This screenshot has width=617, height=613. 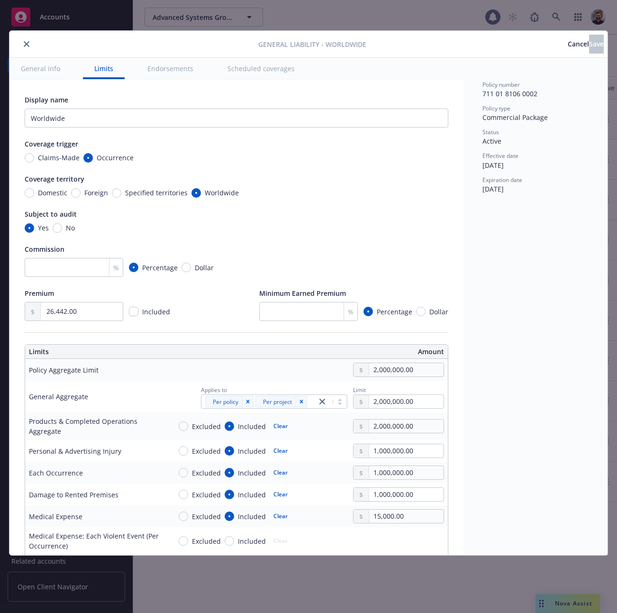 I want to click on span: Save, so click(x=596, y=44).